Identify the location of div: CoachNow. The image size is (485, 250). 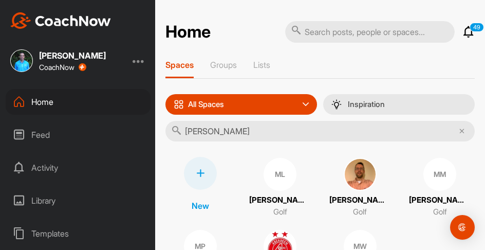
(63, 67).